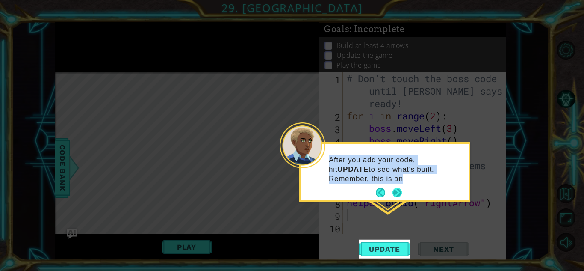  I want to click on button: Update, so click(385, 249).